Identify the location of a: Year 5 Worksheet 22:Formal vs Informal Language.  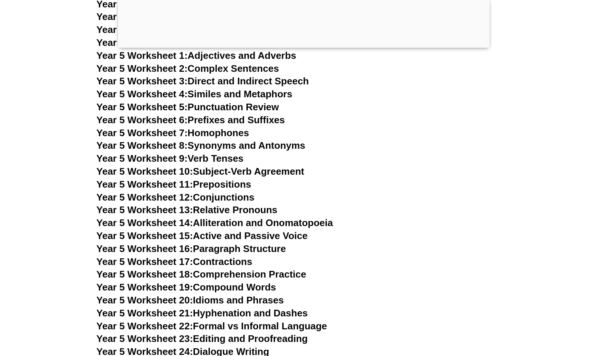
(212, 326).